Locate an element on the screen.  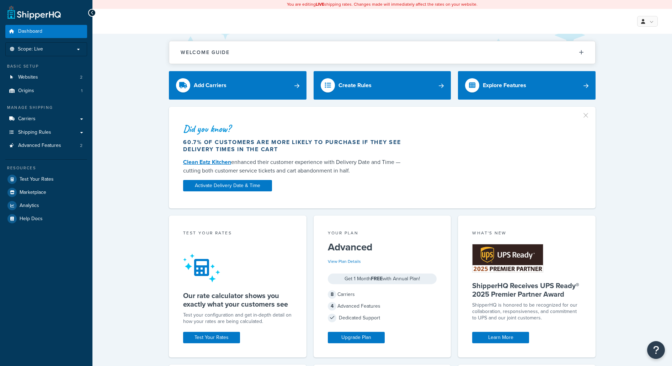
li: Help Docs is located at coordinates (46, 219).